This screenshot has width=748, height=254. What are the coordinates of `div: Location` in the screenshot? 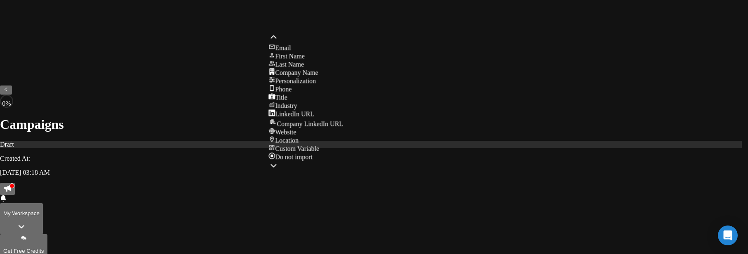 It's located at (306, 140).